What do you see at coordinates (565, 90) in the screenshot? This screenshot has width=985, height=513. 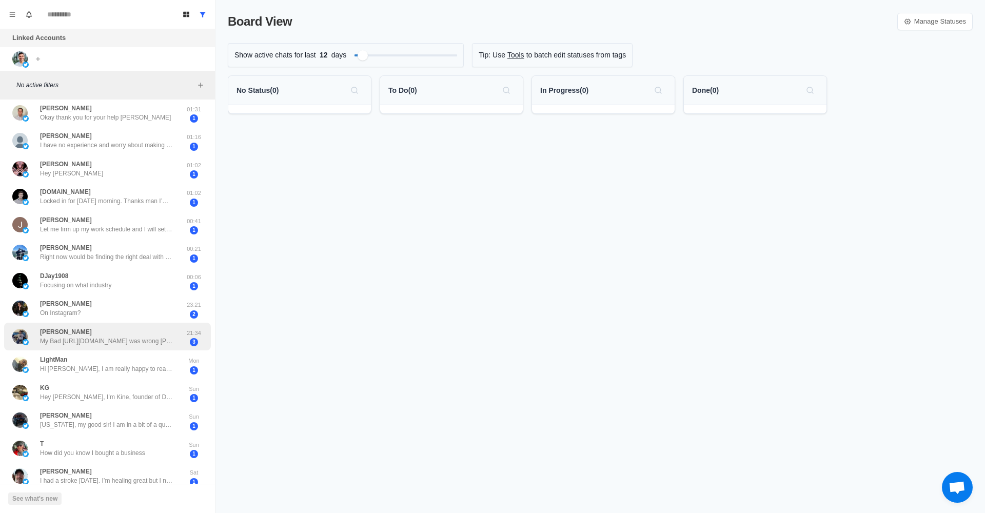 I see `p: In Progress ( 0 )` at bounding box center [565, 90].